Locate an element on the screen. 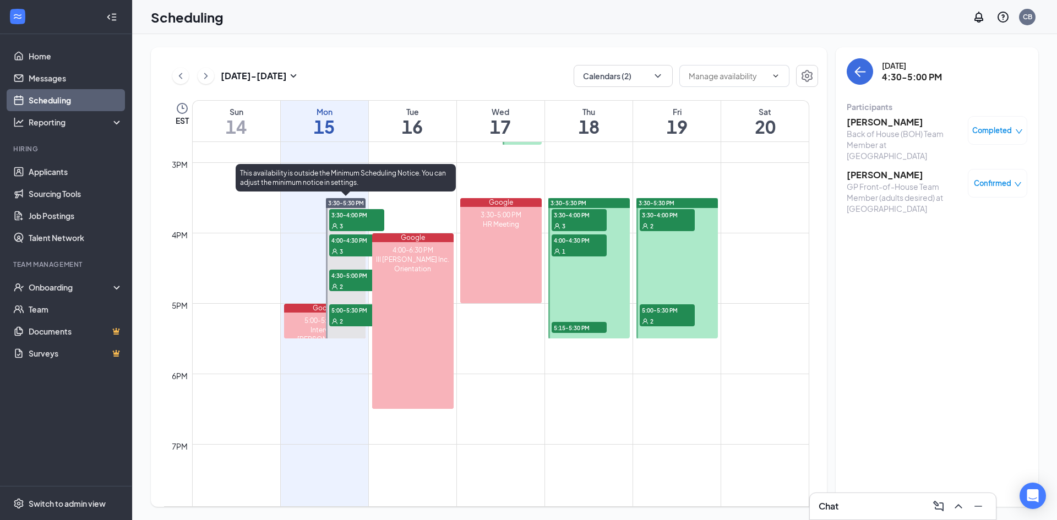 Image resolution: width=1057 pixels, height=520 pixels. a: Sourcing Tools is located at coordinates (75, 194).